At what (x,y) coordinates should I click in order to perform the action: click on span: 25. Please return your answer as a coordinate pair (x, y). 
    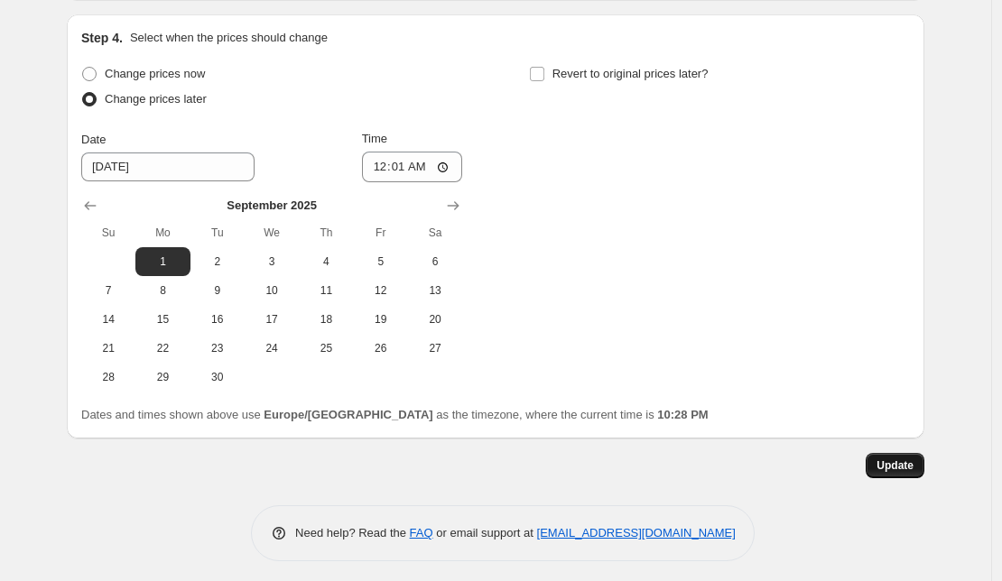
    Looking at the image, I should click on (326, 348).